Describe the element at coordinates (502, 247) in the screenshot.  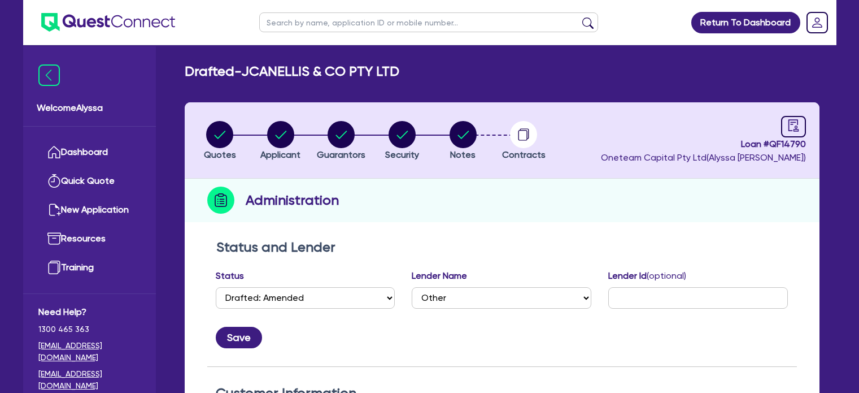
I see `h2: Status and Lender` at that location.